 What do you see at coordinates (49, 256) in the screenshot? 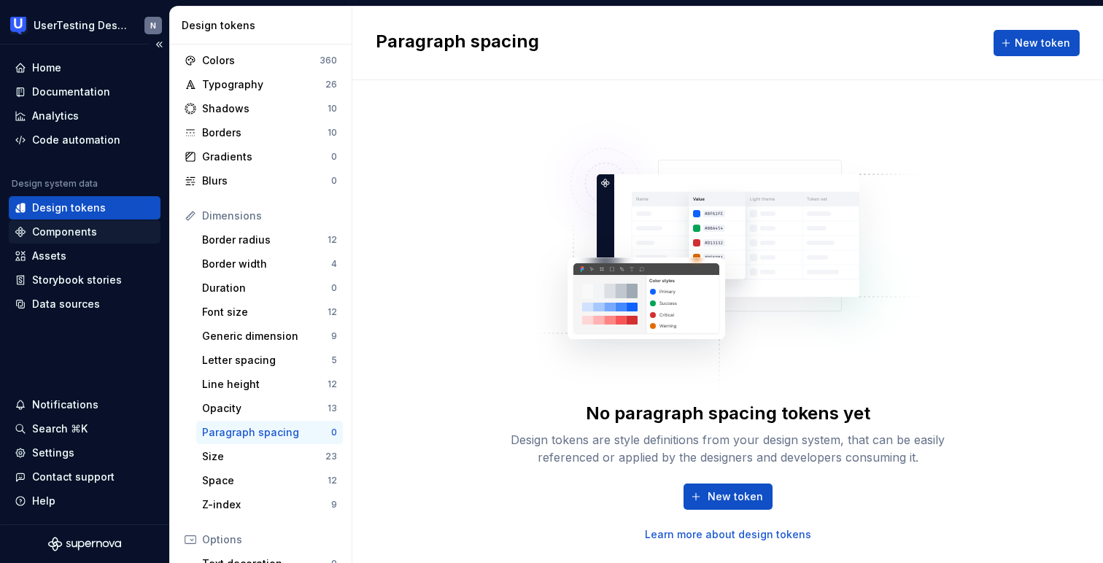
I see `div: Assets` at bounding box center [49, 256].